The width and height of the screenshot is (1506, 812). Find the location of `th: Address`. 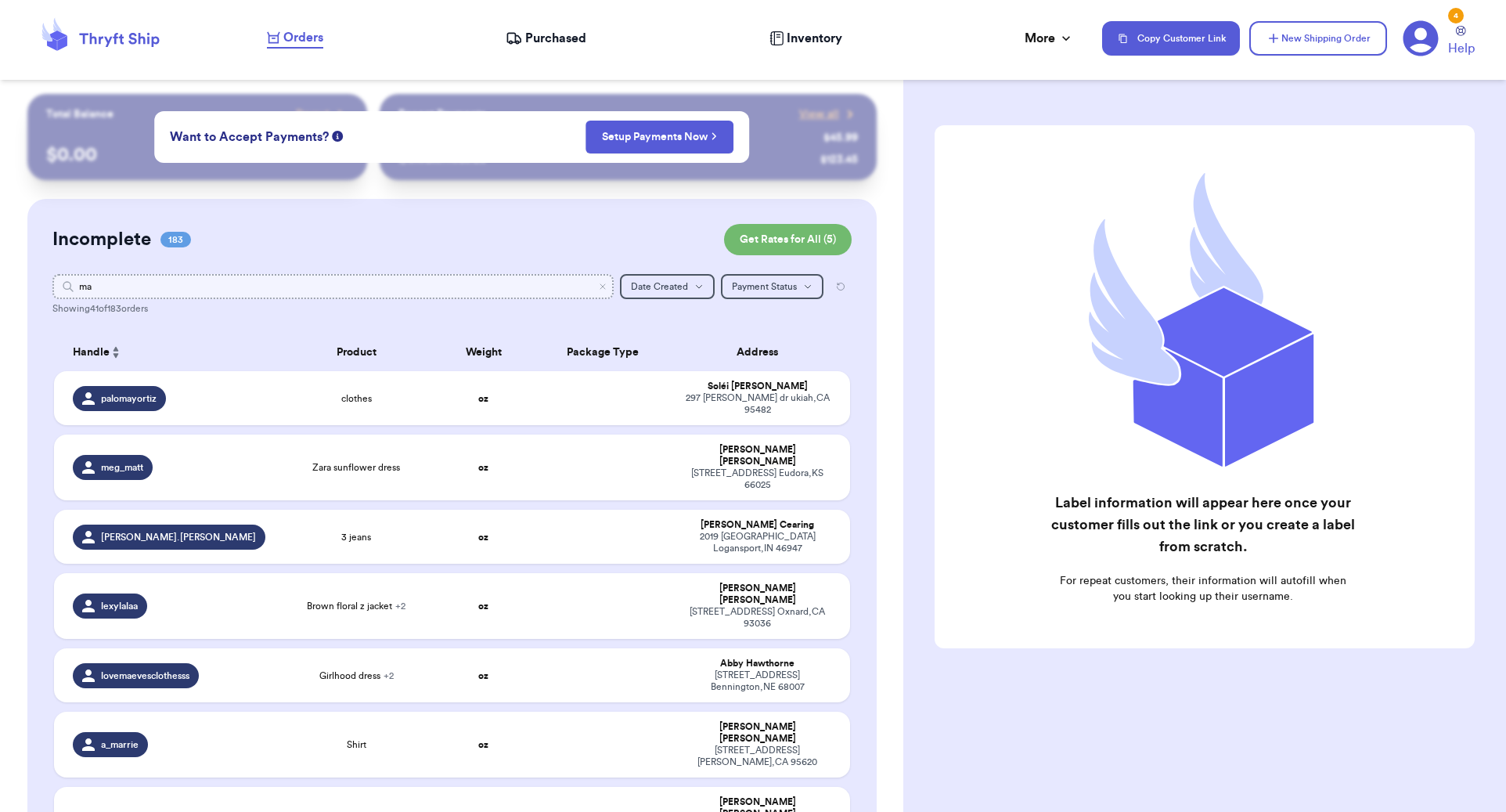

th: Address is located at coordinates (763, 352).